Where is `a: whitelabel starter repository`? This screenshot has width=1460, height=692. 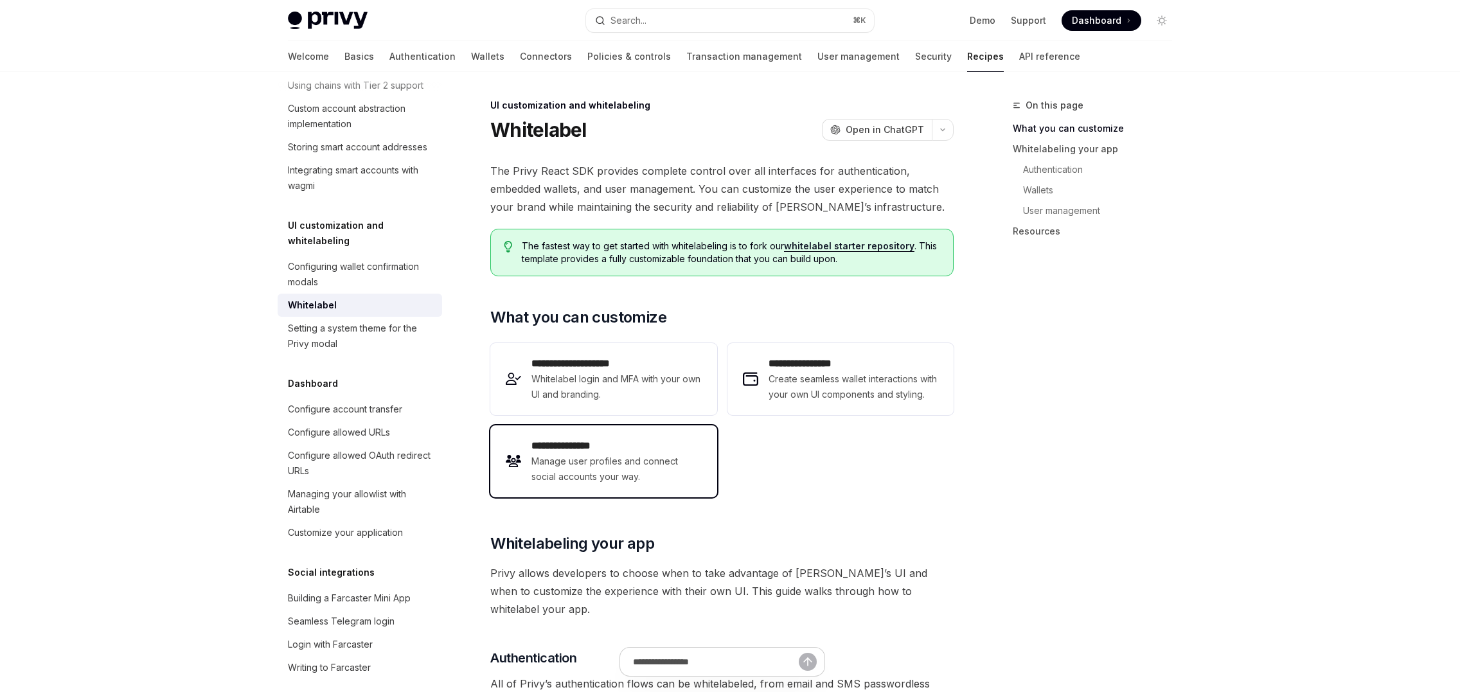
a: whitelabel starter repository is located at coordinates (849, 246).